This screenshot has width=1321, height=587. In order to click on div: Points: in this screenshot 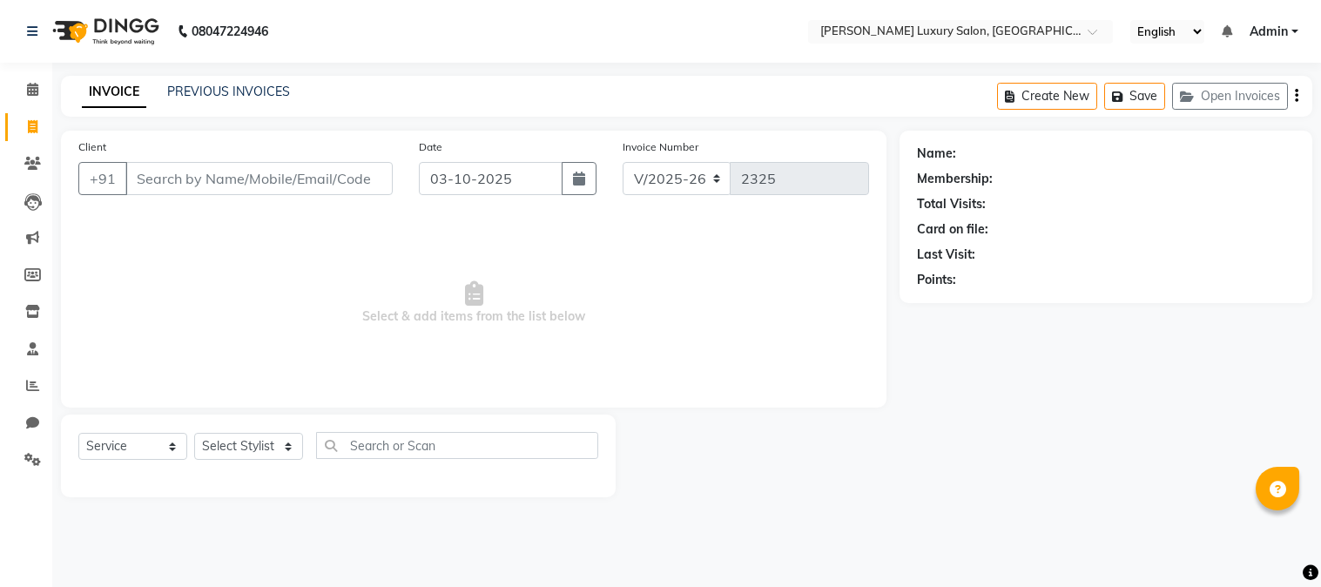, I will do `click(936, 279)`.